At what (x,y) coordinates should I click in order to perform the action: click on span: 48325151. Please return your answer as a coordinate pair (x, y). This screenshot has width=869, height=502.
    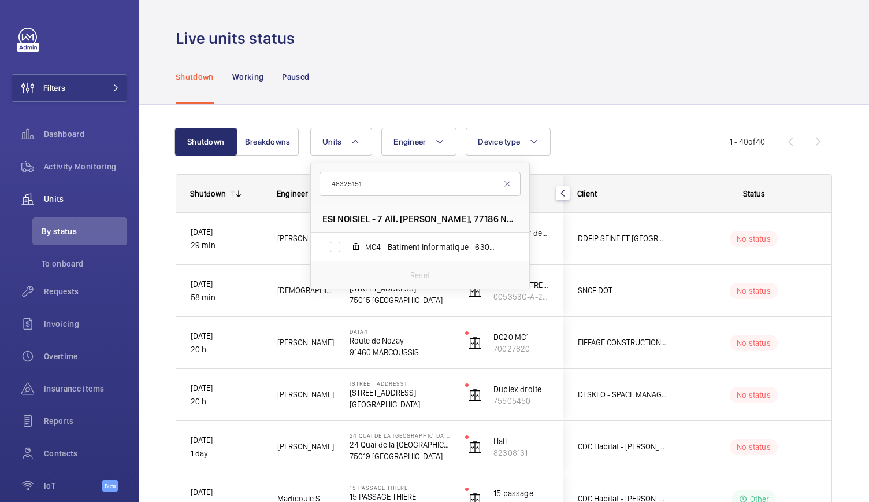
    Looking at the image, I should click on (517, 247).